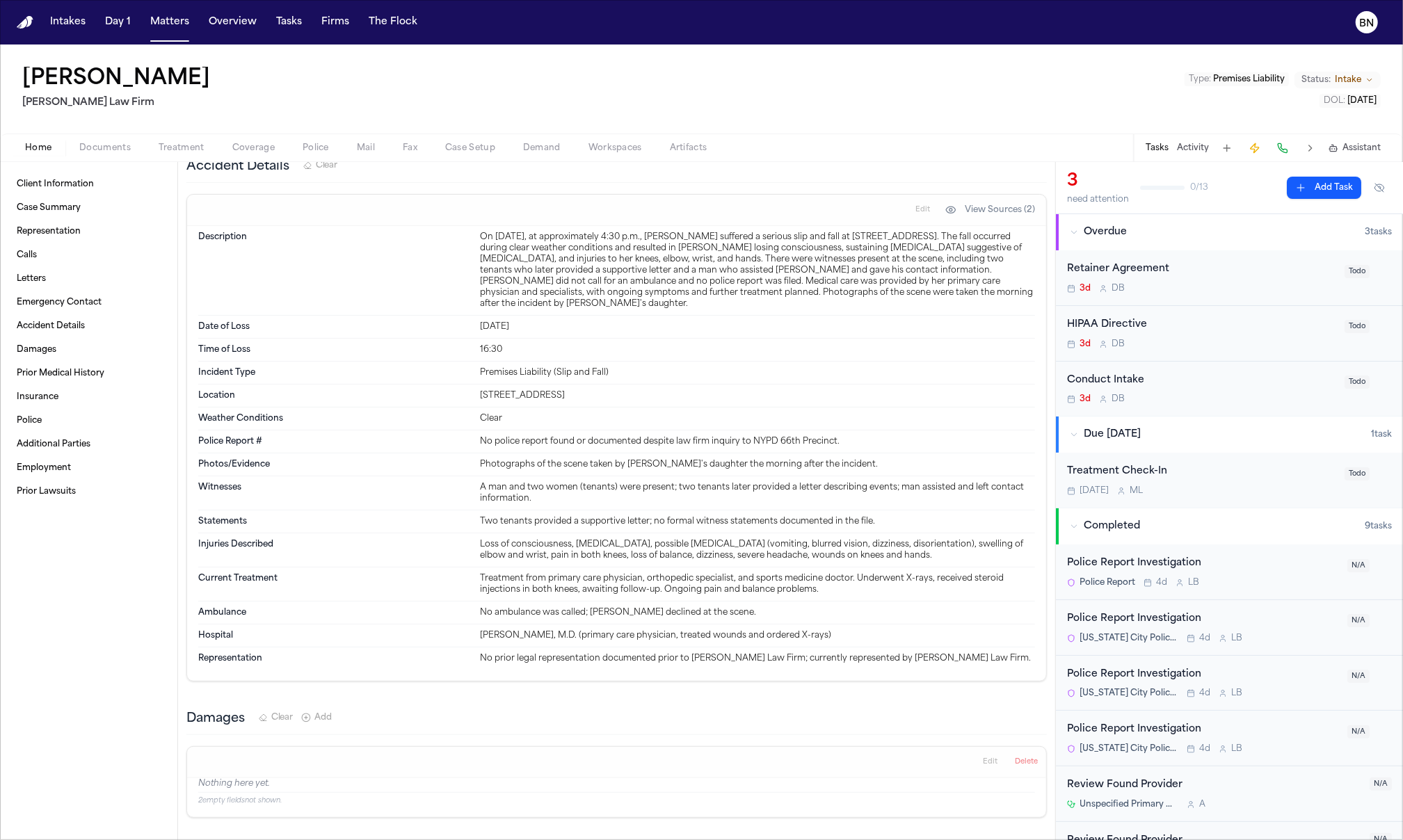 The height and width of the screenshot is (840, 1403). What do you see at coordinates (542, 148) in the screenshot?
I see `span: Demand` at bounding box center [542, 148].